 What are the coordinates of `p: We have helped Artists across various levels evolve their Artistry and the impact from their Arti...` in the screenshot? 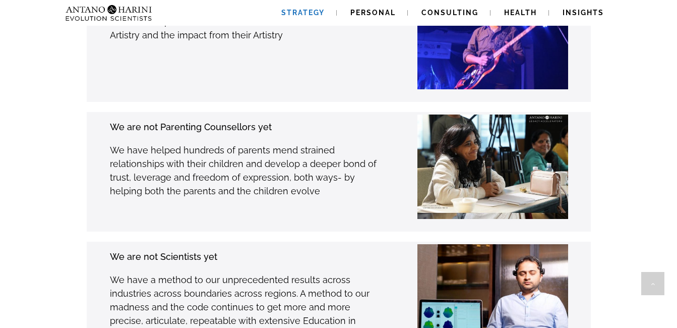 It's located at (247, 28).